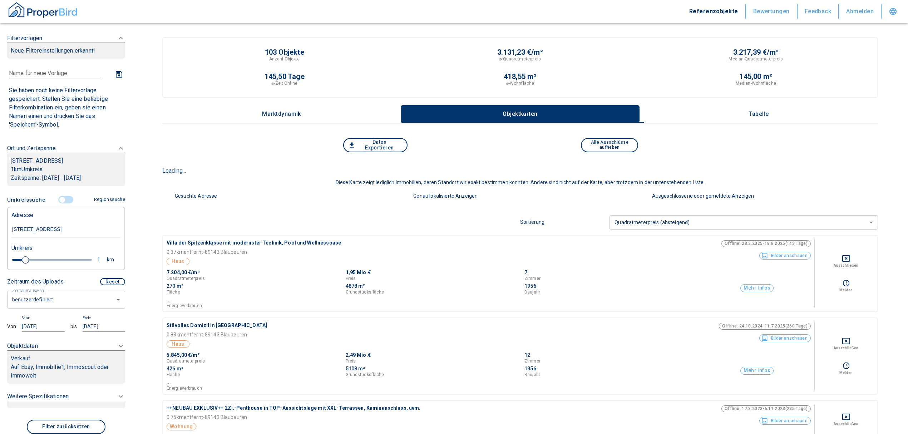 This screenshot has width=908, height=434. What do you see at coordinates (284, 83) in the screenshot?
I see `p: ⌀-Zeit Online` at bounding box center [284, 83].